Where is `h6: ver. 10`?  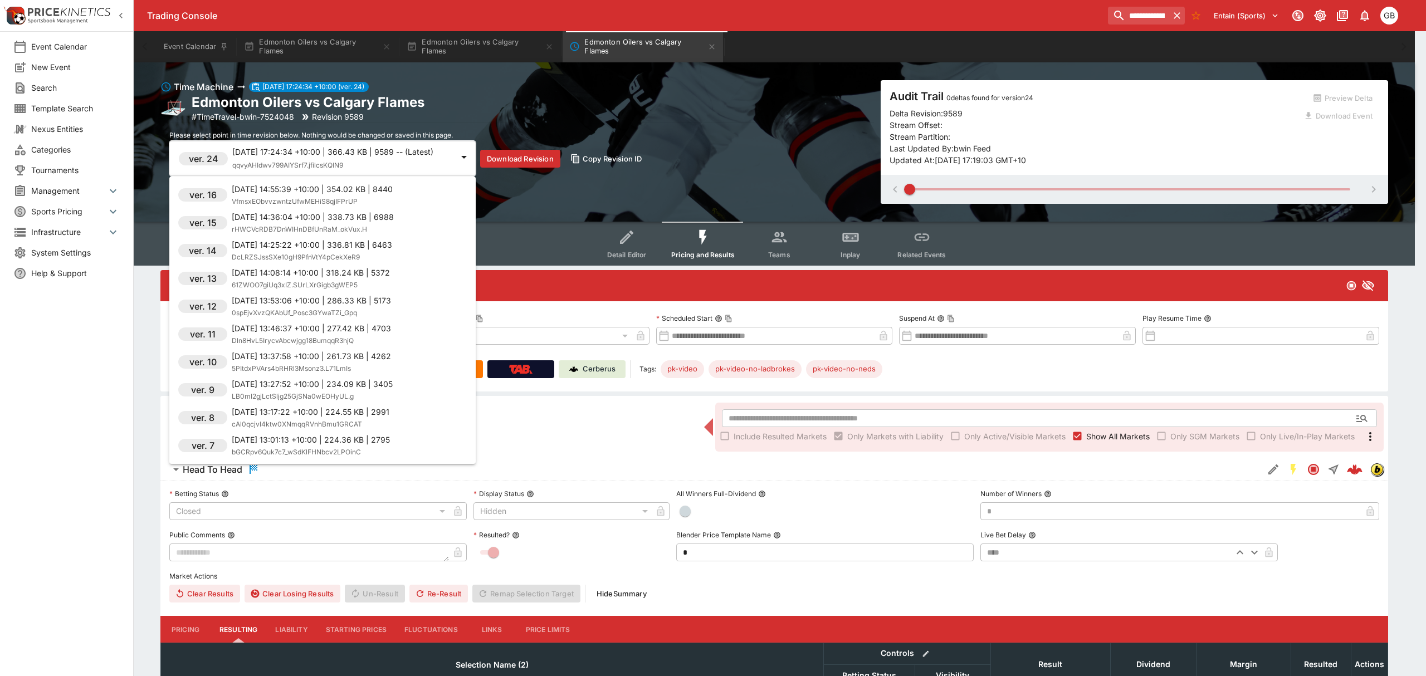
h6: ver. 10 is located at coordinates (203, 362).